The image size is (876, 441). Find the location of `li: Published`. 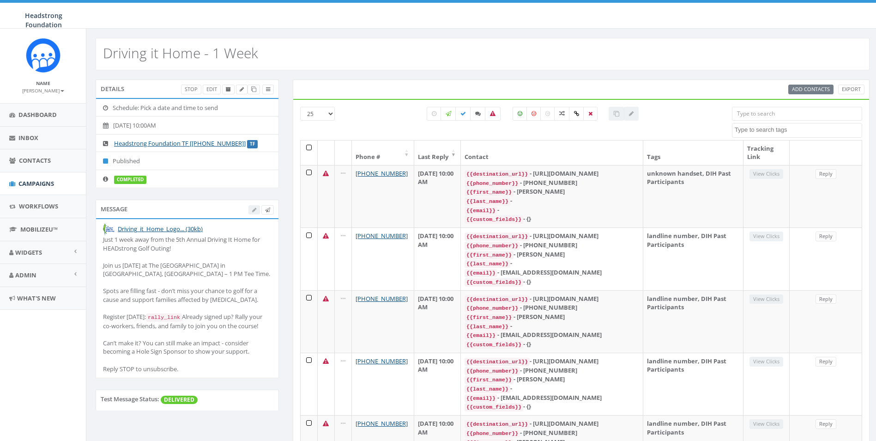

li: Published is located at coordinates (187, 161).